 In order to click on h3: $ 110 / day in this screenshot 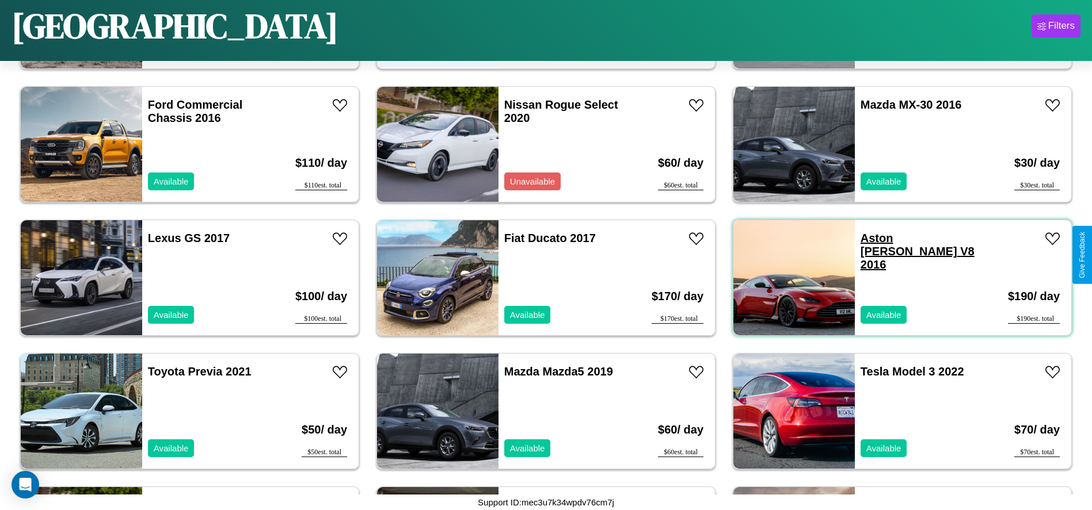, I will do `click(321, 163)`.